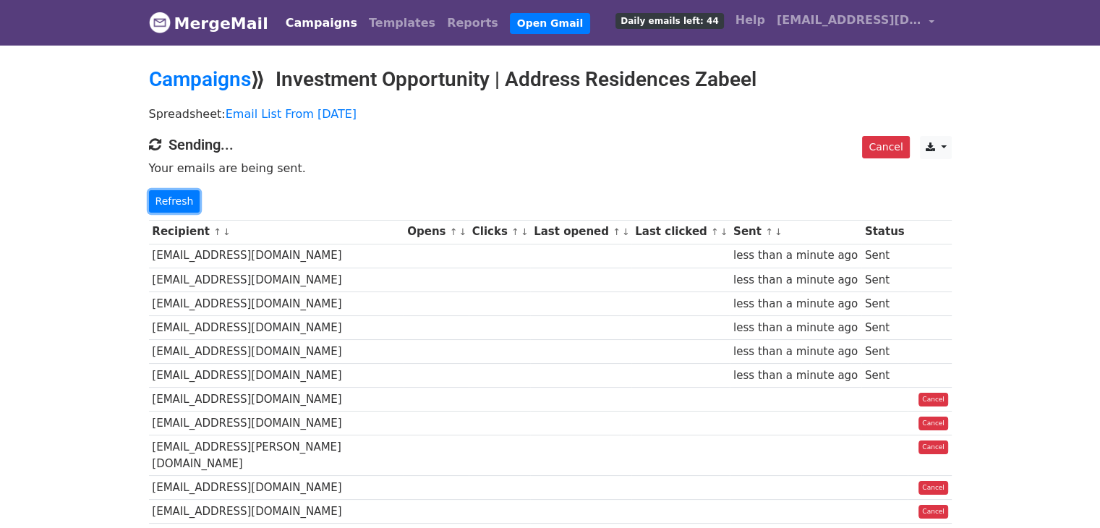  Describe the element at coordinates (499, 231) in the screenshot. I see `th: Clicks` at that location.